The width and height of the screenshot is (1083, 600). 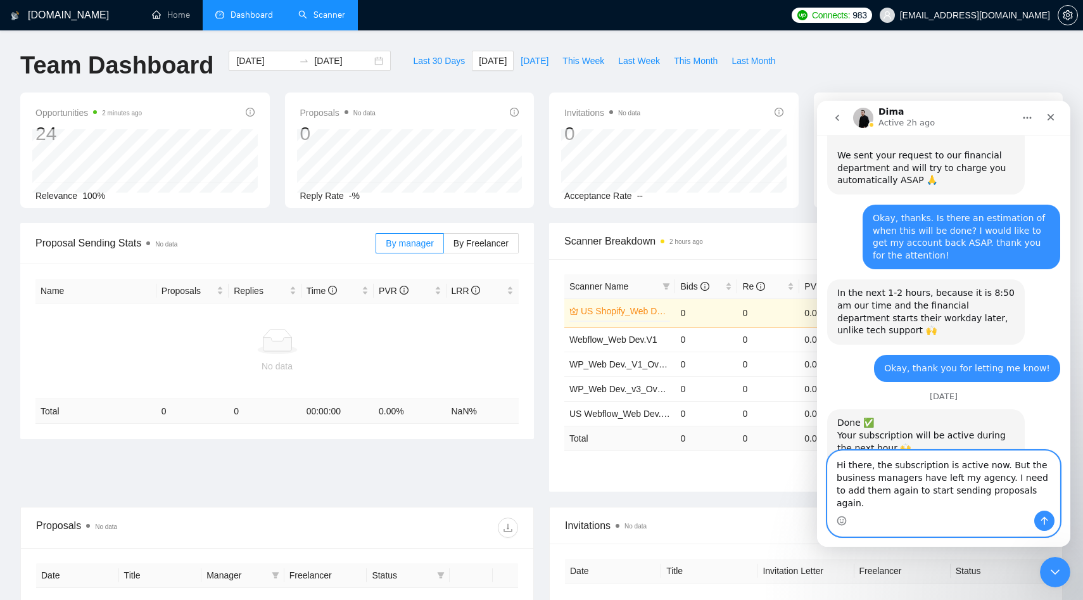 What do you see at coordinates (819, 286) in the screenshot?
I see `span: PVR` at bounding box center [819, 286].